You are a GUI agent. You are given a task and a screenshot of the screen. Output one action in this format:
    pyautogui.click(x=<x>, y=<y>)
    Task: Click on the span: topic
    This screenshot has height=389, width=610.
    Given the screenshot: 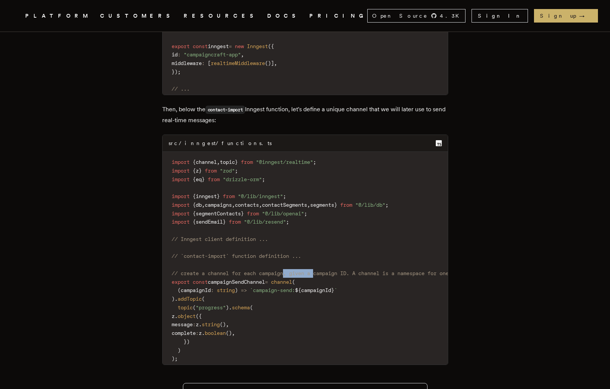 What is the action you would take?
    pyautogui.click(x=185, y=308)
    